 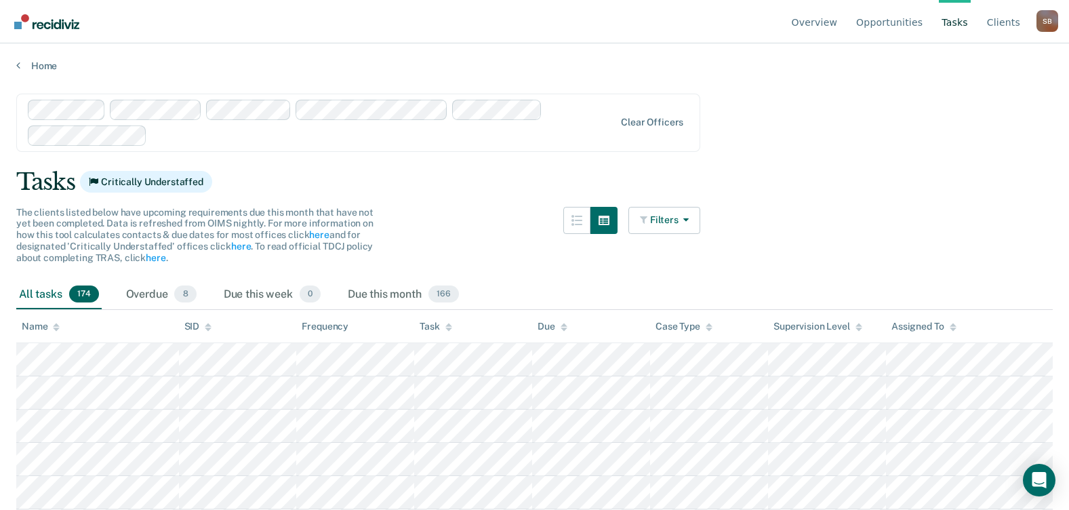 What do you see at coordinates (198, 326) in the screenshot?
I see `div: SID` at bounding box center [198, 326].